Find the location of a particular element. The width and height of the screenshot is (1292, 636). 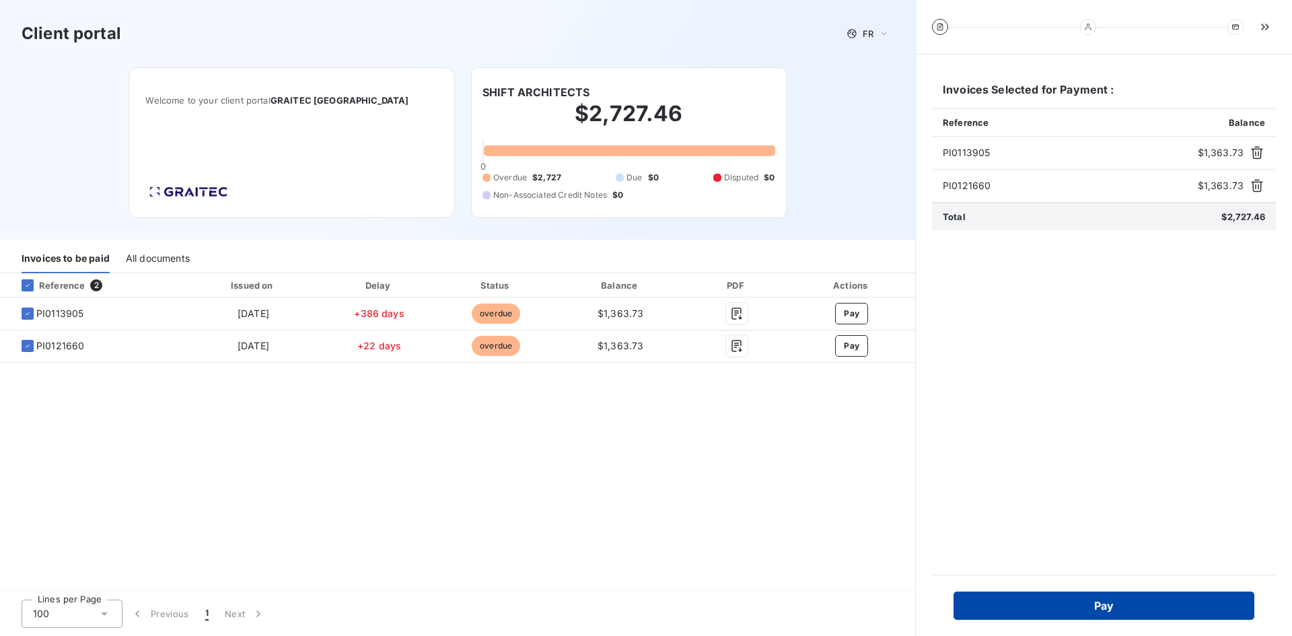

div: Invoices to be paid is located at coordinates (65, 259).